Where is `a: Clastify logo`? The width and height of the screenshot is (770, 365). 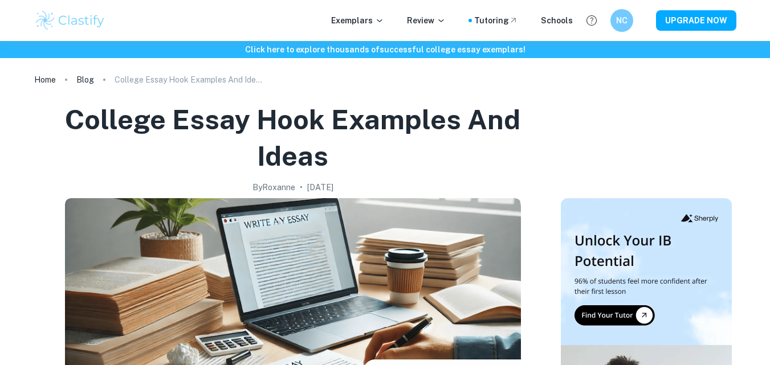
a: Clastify logo is located at coordinates (70, 21).